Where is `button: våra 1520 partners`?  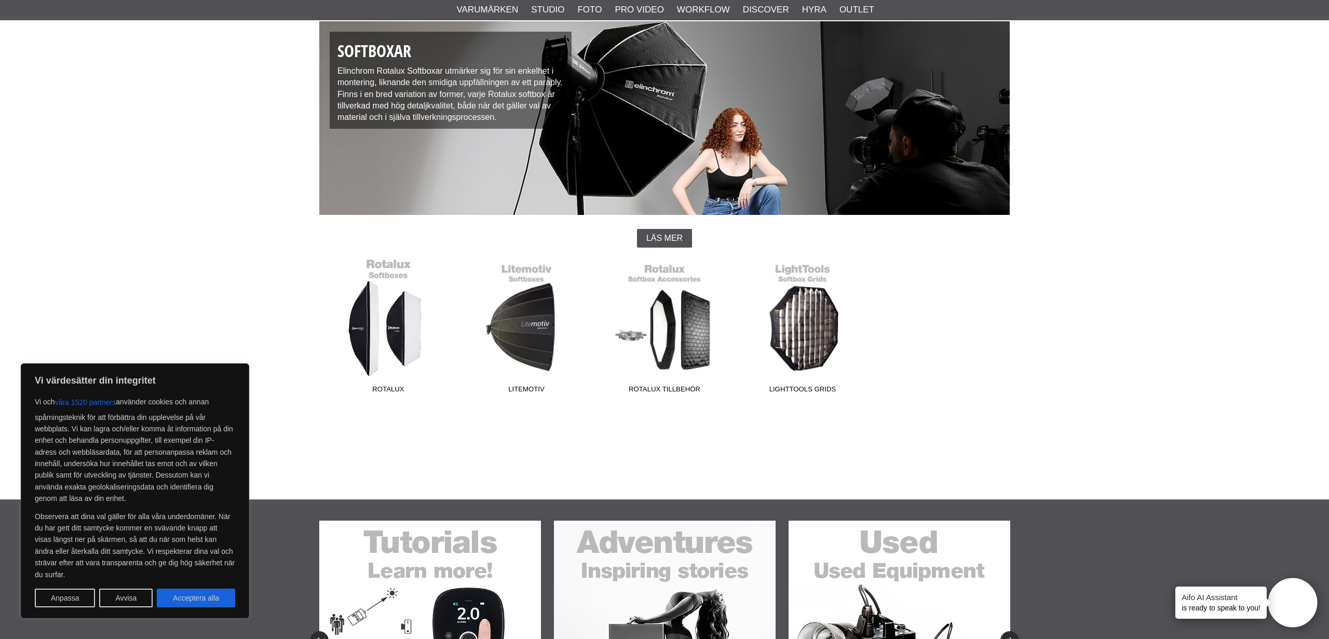 button: våra 1520 partners is located at coordinates (86, 402).